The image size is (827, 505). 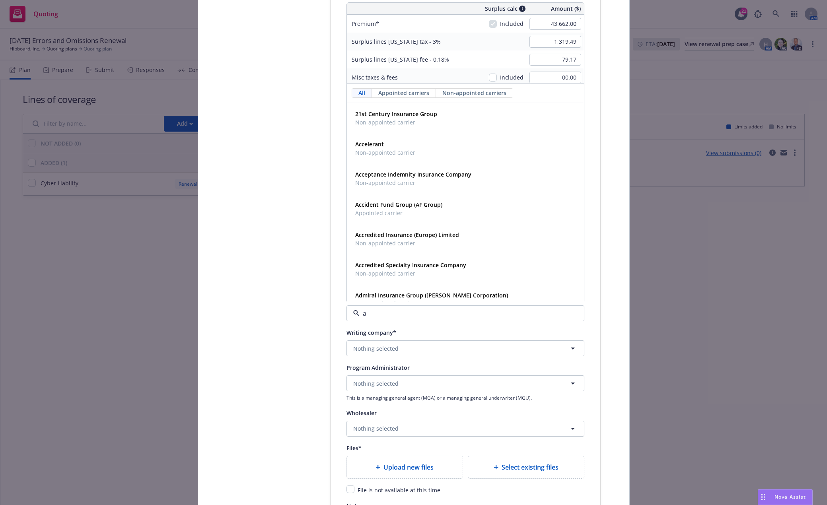 I want to click on span: Nova Assist, so click(x=790, y=497).